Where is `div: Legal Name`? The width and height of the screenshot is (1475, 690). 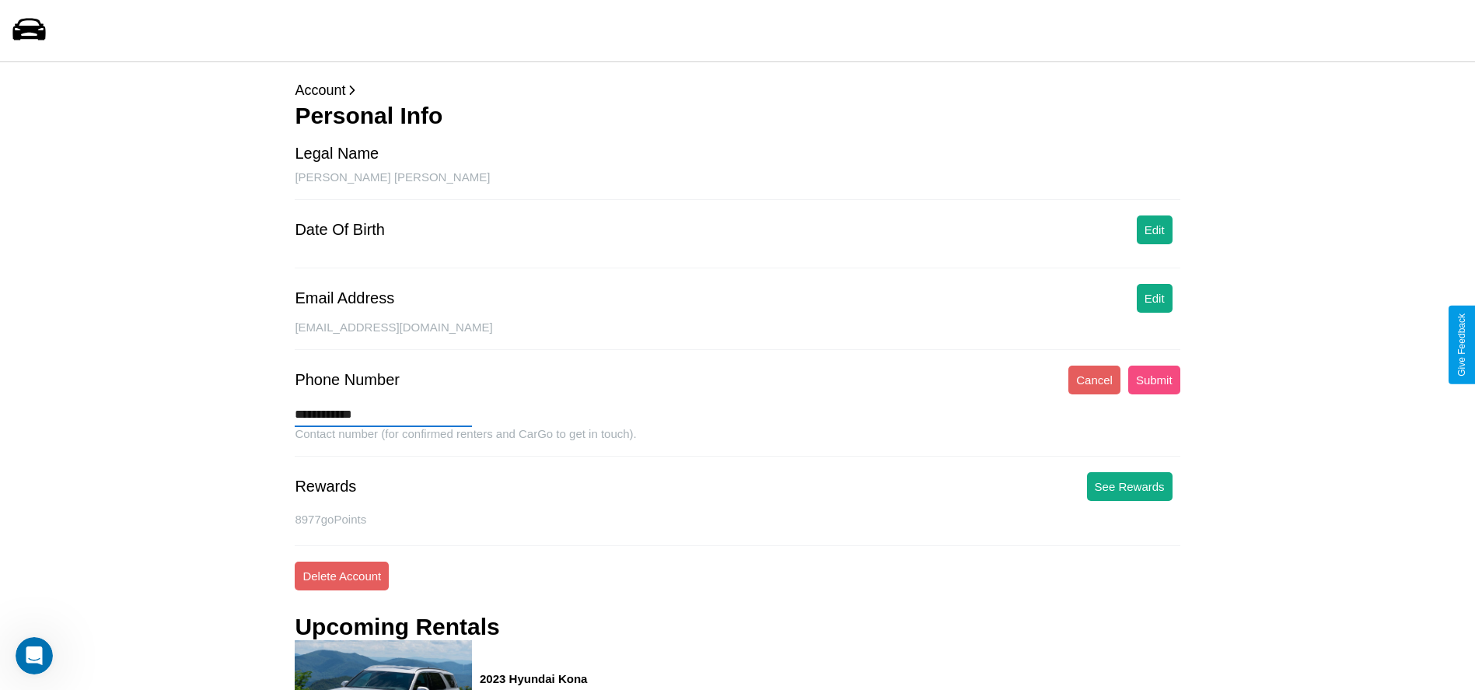 div: Legal Name is located at coordinates (337, 153).